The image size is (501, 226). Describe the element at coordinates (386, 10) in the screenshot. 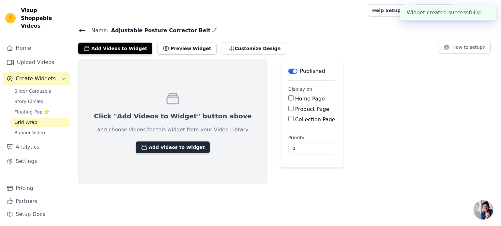

I see `a: Help Setup` at that location.